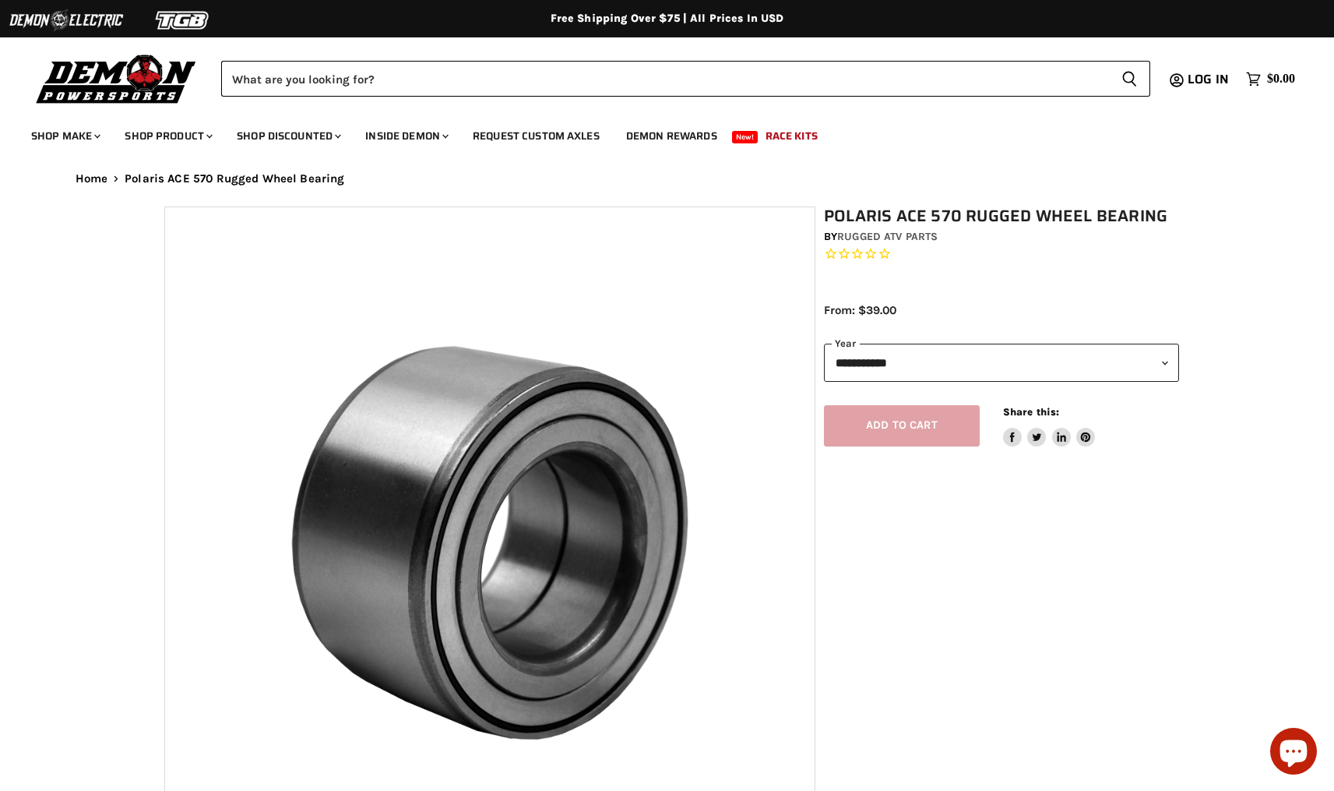 The width and height of the screenshot is (1334, 791). Describe the element at coordinates (667, 19) in the screenshot. I see `div: Free Shipping Over $75 | All Prices In USD` at that location.